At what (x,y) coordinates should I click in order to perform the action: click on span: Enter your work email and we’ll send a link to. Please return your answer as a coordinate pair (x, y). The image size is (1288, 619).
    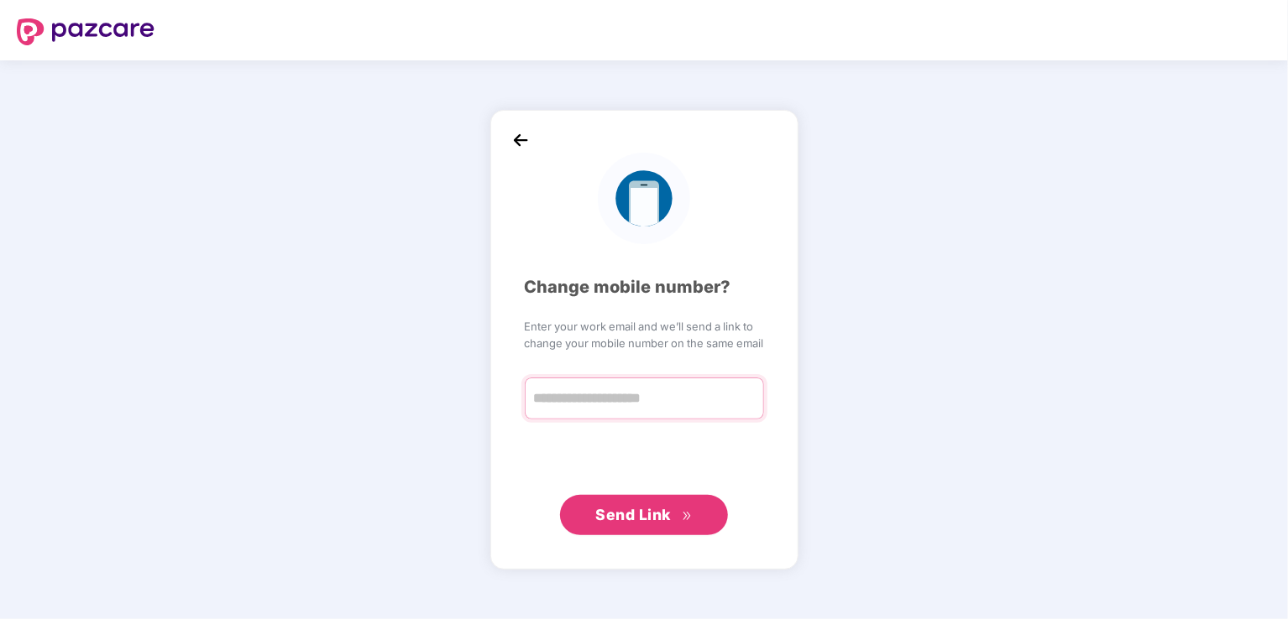
    Looking at the image, I should click on (644, 327).